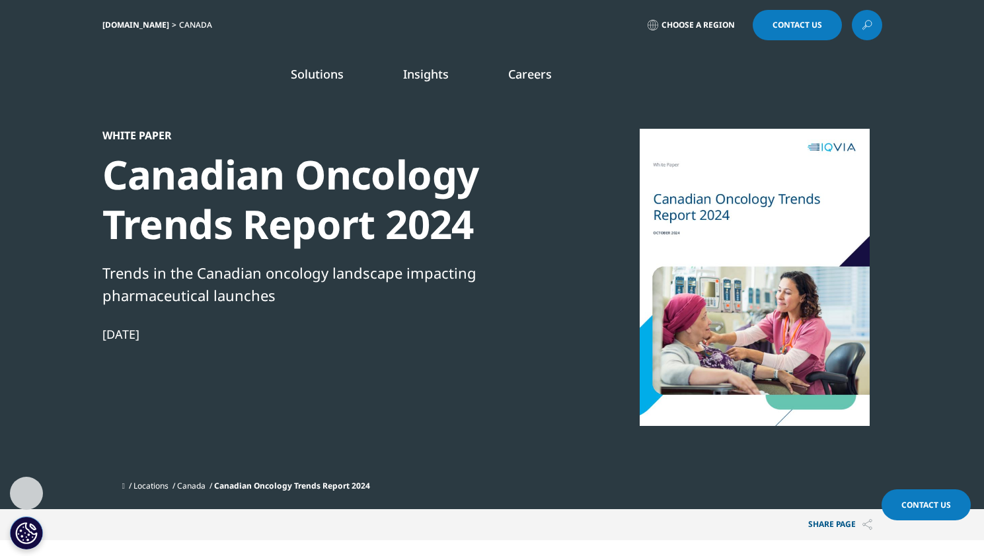 The width and height of the screenshot is (984, 556). I want to click on a: Solutions, so click(317, 74).